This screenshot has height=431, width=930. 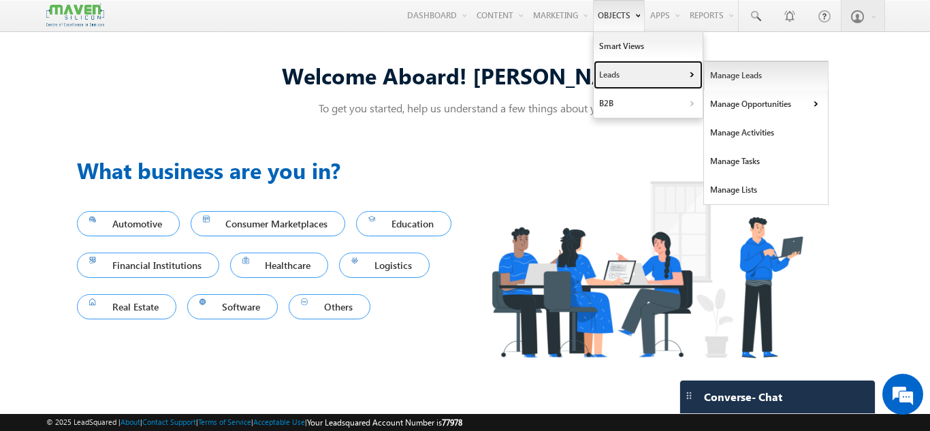 I want to click on a: Acceptable Use, so click(x=279, y=421).